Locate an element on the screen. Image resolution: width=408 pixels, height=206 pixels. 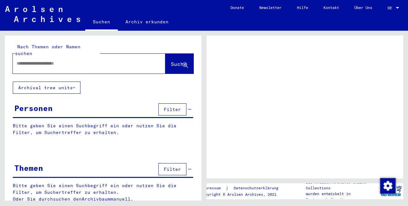
img: Zustimmung ändern is located at coordinates (388, 186).